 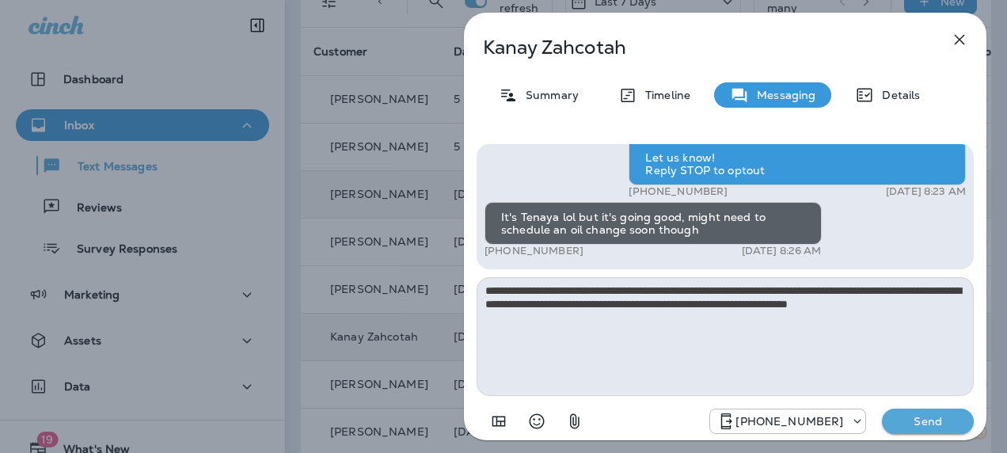 I want to click on p: Summary, so click(x=548, y=95).